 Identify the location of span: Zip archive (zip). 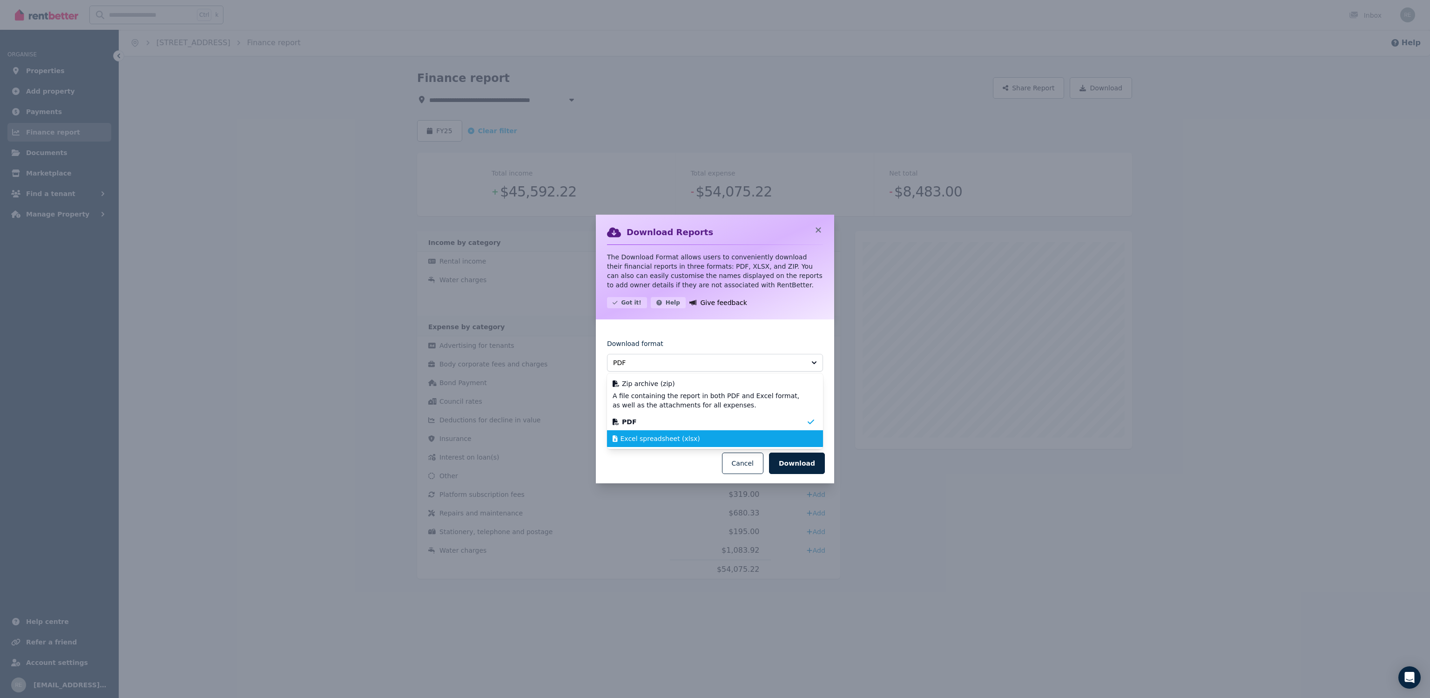
(648, 383).